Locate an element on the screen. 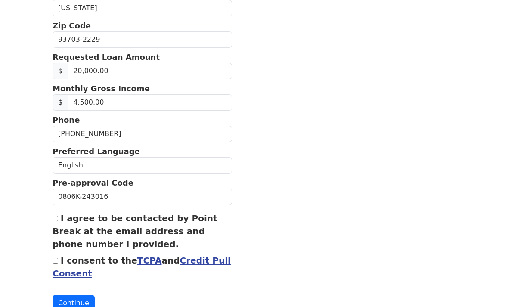  input: Requested Loan Amount is located at coordinates (150, 71).